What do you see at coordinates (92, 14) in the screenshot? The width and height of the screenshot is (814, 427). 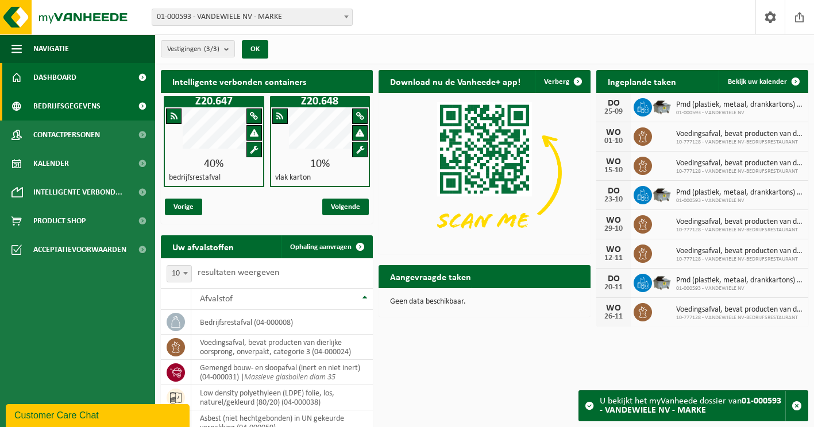 I see `div: Customer Care Chat` at bounding box center [92, 14].